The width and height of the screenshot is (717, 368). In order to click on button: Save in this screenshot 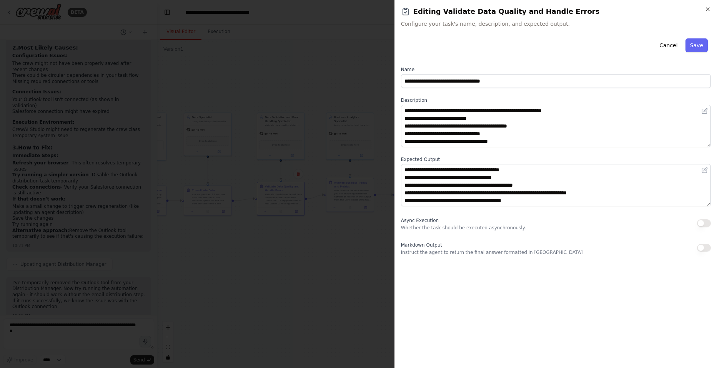, I will do `click(697, 45)`.